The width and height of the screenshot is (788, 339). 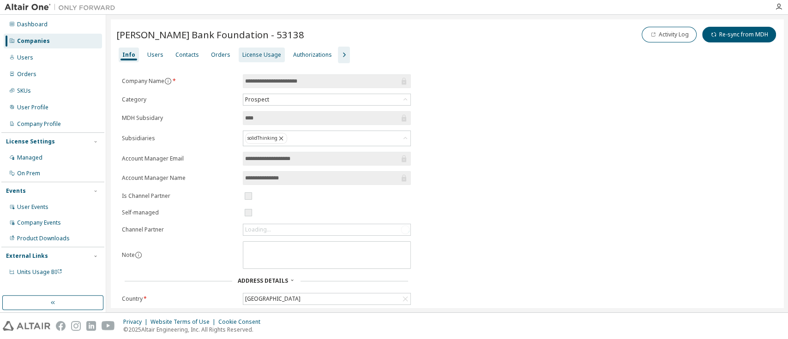 What do you see at coordinates (30, 142) in the screenshot?
I see `div: License Settings` at bounding box center [30, 142].